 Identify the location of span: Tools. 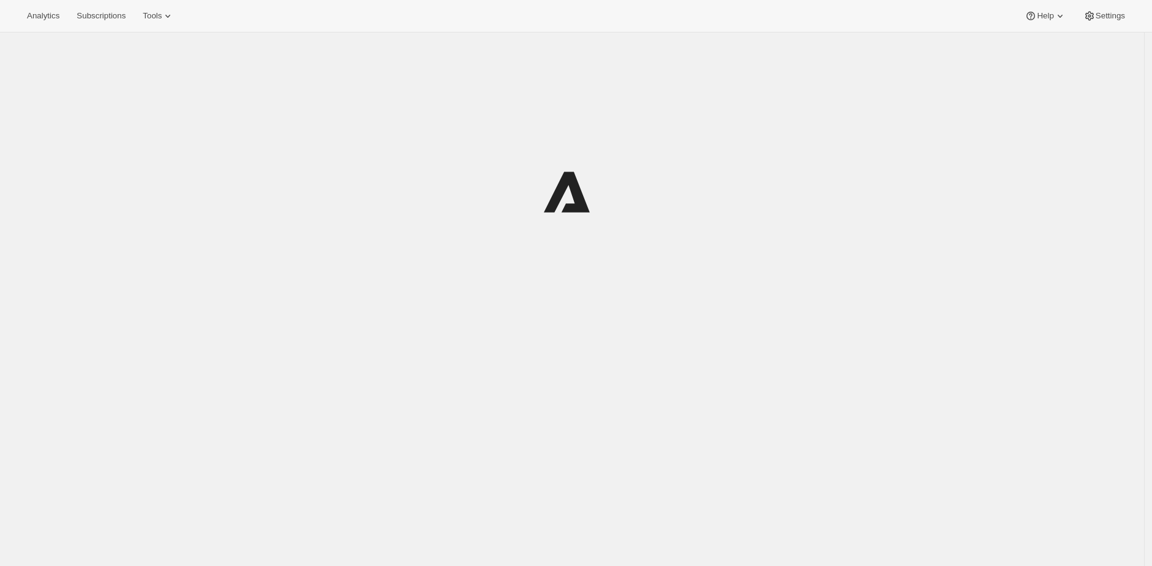
(152, 16).